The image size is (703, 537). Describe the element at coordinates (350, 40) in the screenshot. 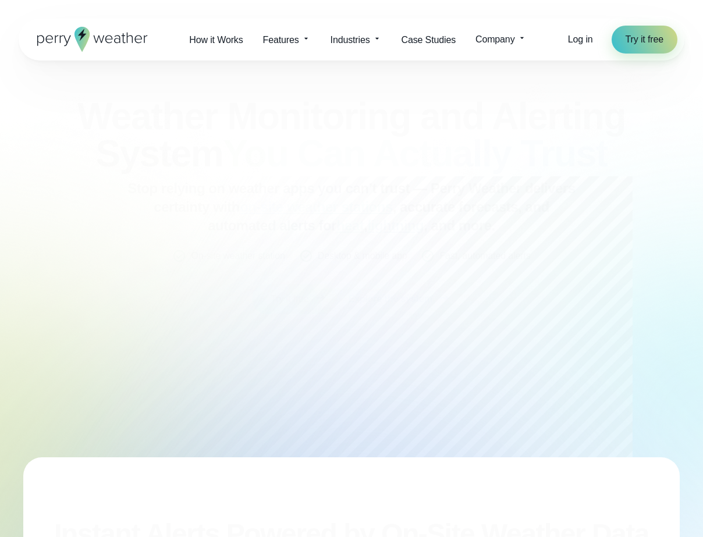

I see `span: Industries` at that location.